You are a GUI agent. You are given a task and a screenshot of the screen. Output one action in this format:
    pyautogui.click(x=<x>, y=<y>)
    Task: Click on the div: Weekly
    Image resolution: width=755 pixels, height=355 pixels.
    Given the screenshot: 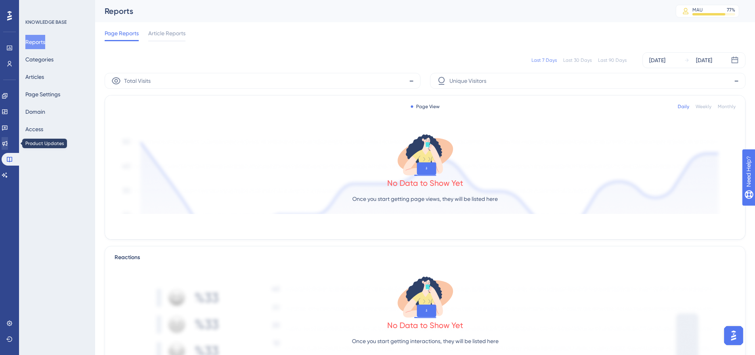 What is the action you would take?
    pyautogui.click(x=703, y=107)
    